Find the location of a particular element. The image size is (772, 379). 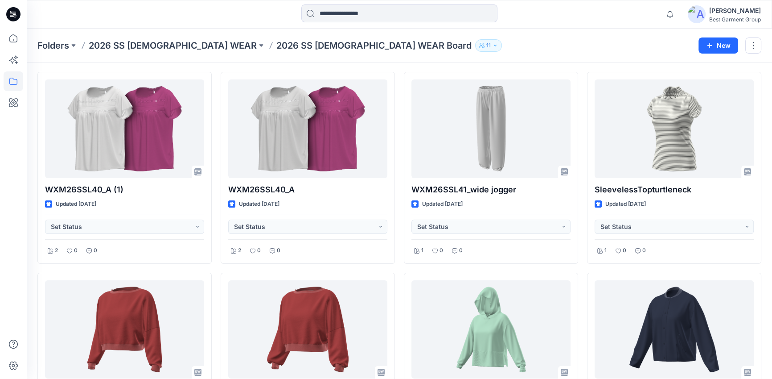

a: SleevelessTopturtleneck is located at coordinates (674, 128).